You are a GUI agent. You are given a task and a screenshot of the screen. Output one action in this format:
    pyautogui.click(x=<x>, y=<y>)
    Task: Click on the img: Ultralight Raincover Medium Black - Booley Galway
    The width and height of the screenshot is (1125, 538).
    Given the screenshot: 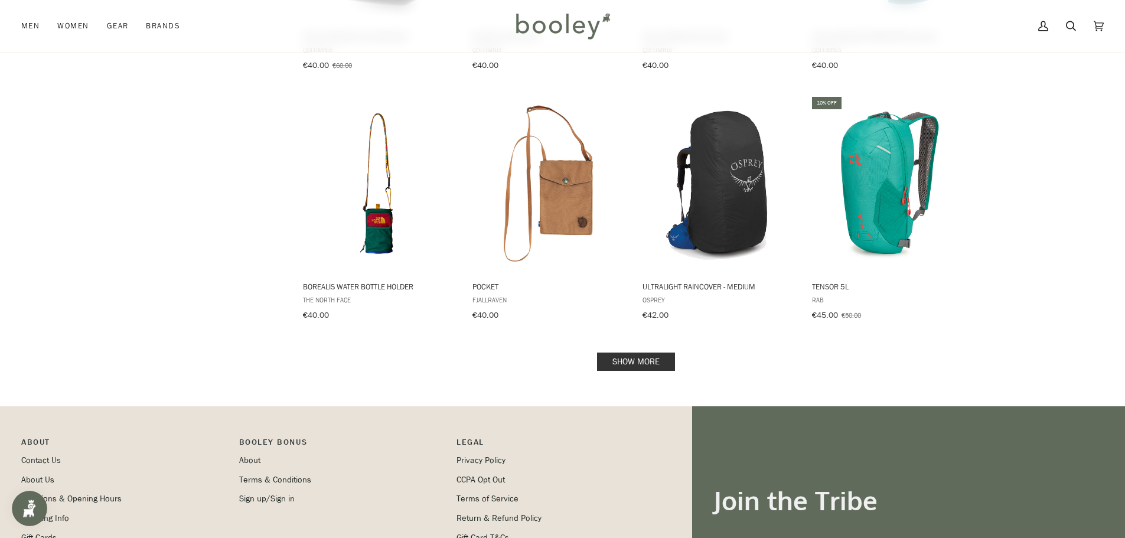 What is the action you would take?
    pyautogui.click(x=719, y=183)
    